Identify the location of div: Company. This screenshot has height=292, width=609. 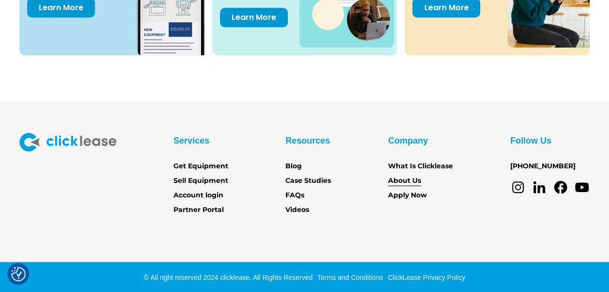
(408, 141).